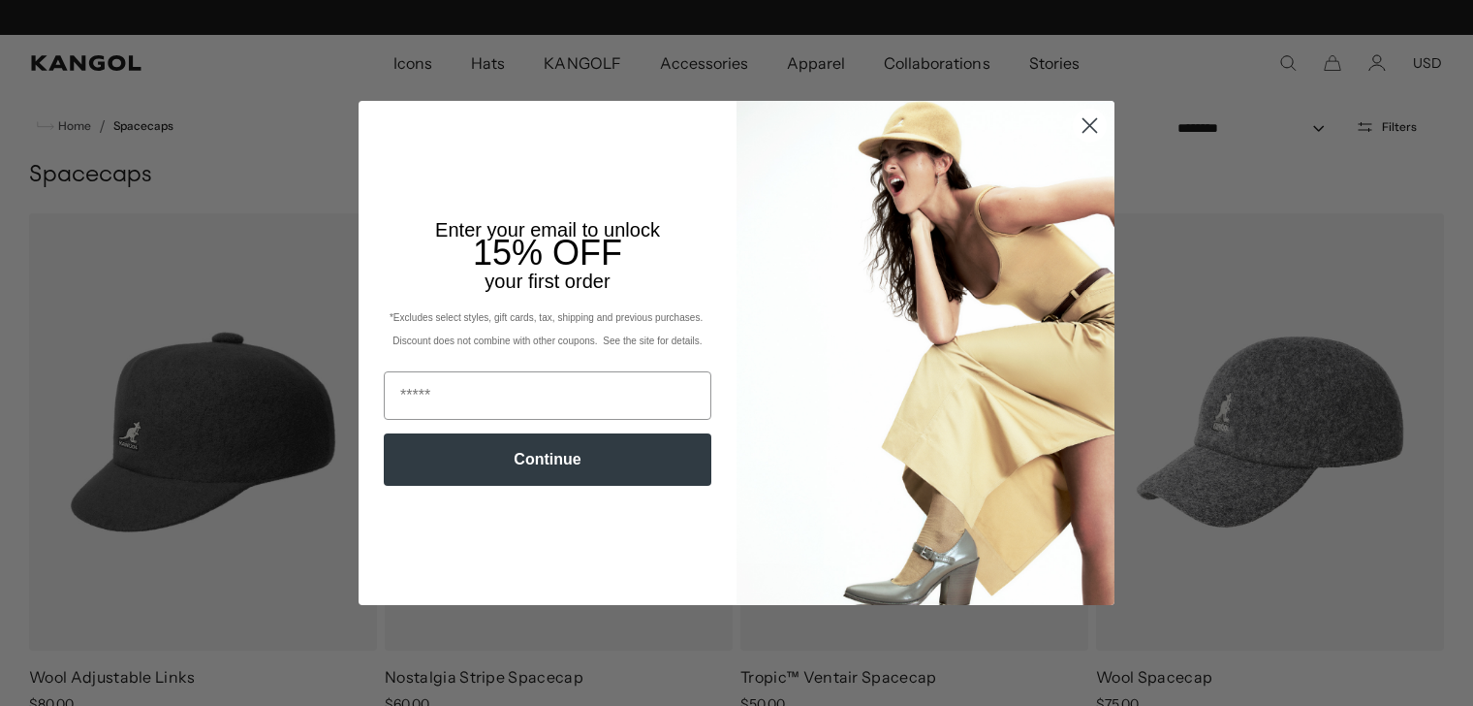 The width and height of the screenshot is (1473, 706). Describe the element at coordinates (548, 459) in the screenshot. I see `button: Continue` at that location.